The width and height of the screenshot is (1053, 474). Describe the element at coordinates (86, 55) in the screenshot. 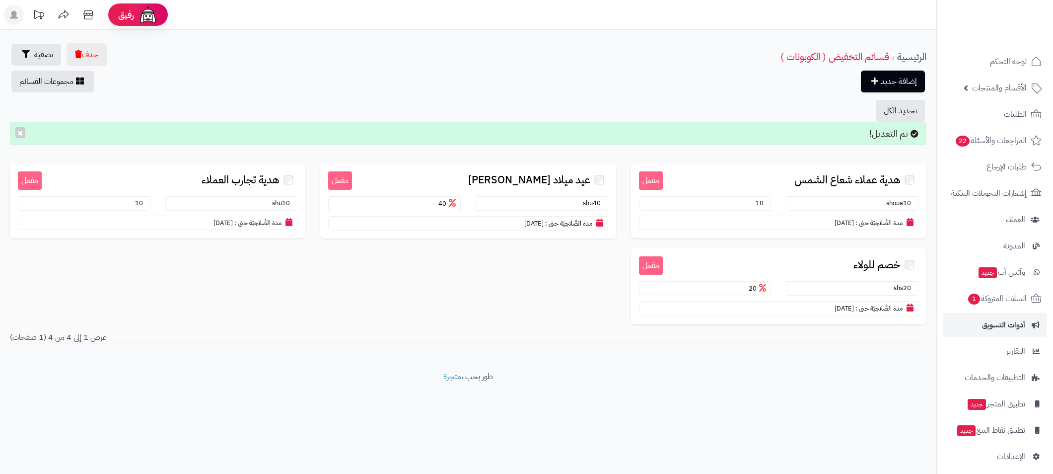

I see `button: حذف` at that location.